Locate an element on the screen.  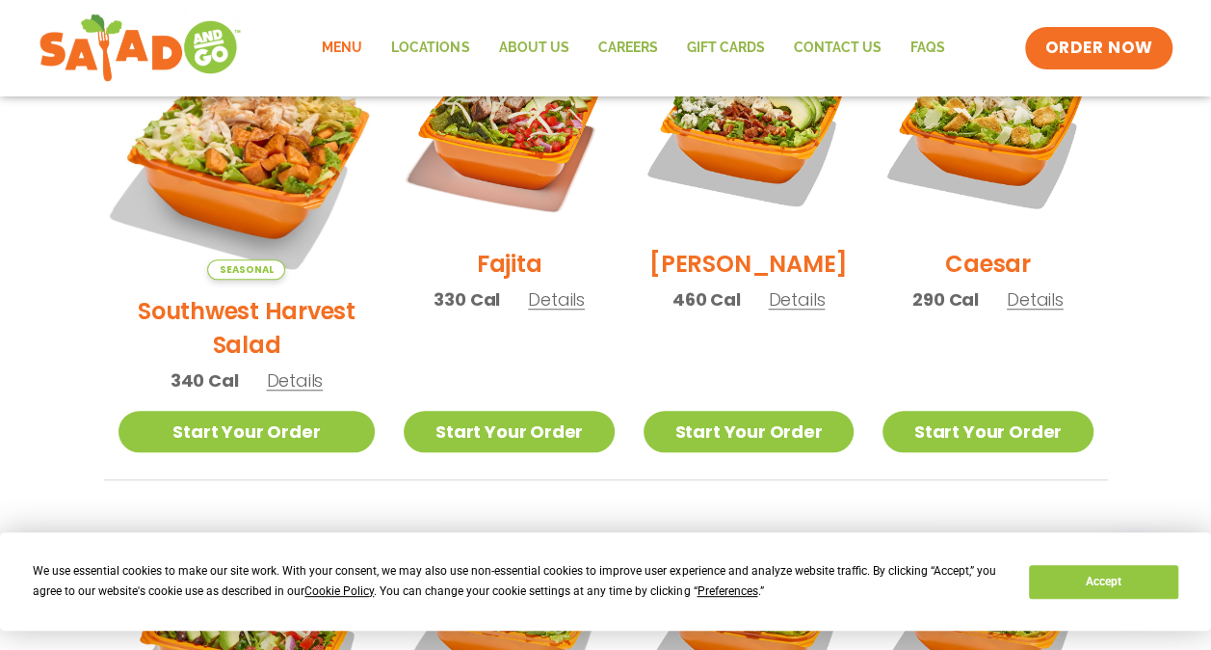
h2: Caesar is located at coordinates (988, 263).